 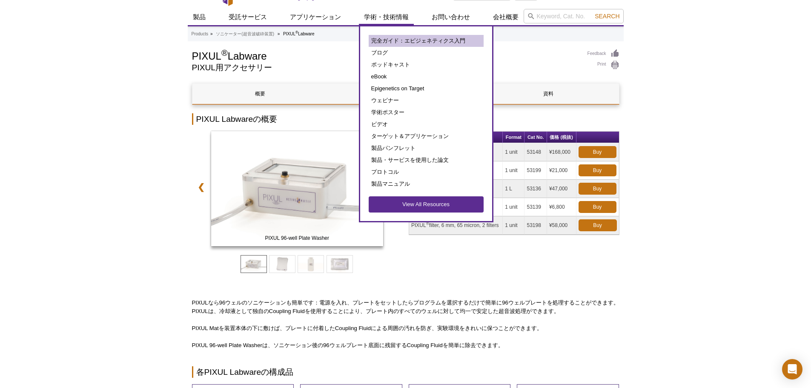 What do you see at coordinates (406, 372) in the screenshot?
I see `h2: 各PIXUL Labwareの構成品` at bounding box center [406, 372].